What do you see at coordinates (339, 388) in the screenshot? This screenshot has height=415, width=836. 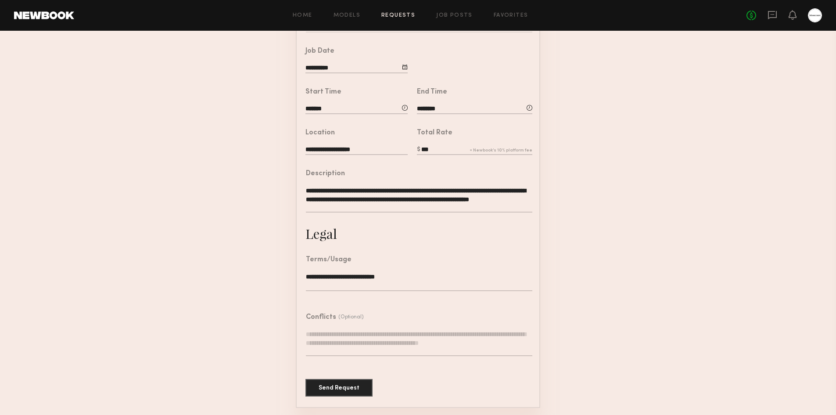 I see `button: Send Request` at bounding box center [339, 388].